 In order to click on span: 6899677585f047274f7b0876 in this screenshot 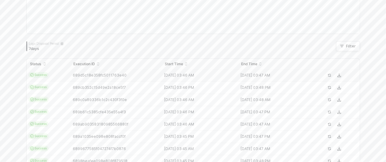, I will do `click(99, 148)`.